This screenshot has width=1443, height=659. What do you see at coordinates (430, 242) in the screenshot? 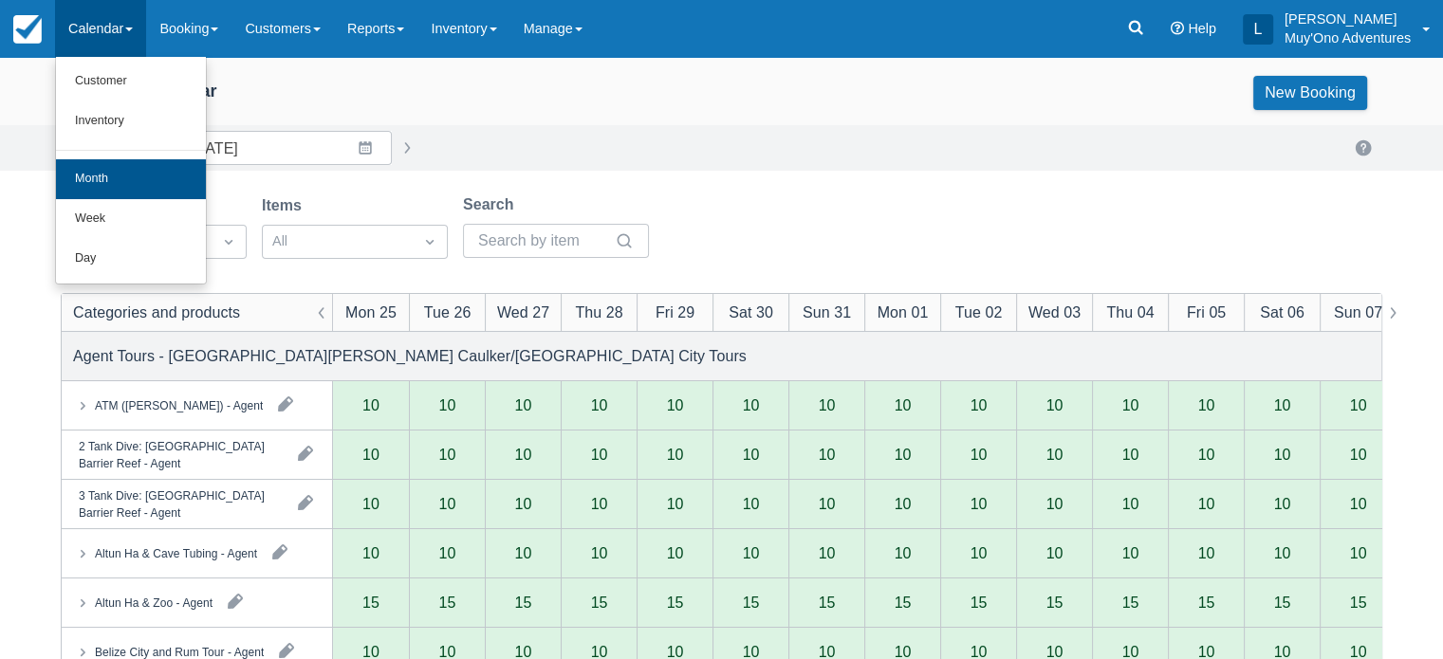
I see `span: Dropdown icon` at bounding box center [430, 242].